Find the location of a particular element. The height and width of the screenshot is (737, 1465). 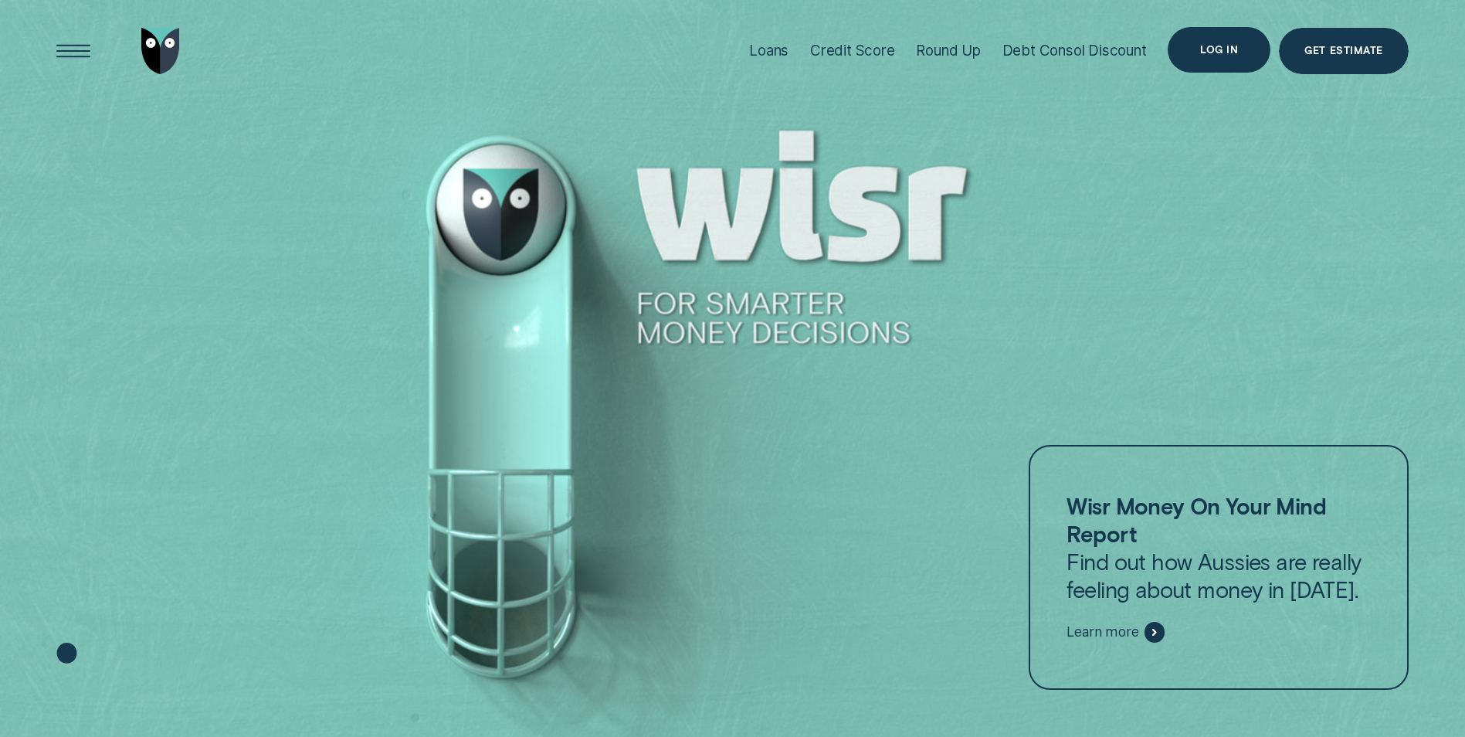

button: Open Menu is located at coordinates (73, 51).